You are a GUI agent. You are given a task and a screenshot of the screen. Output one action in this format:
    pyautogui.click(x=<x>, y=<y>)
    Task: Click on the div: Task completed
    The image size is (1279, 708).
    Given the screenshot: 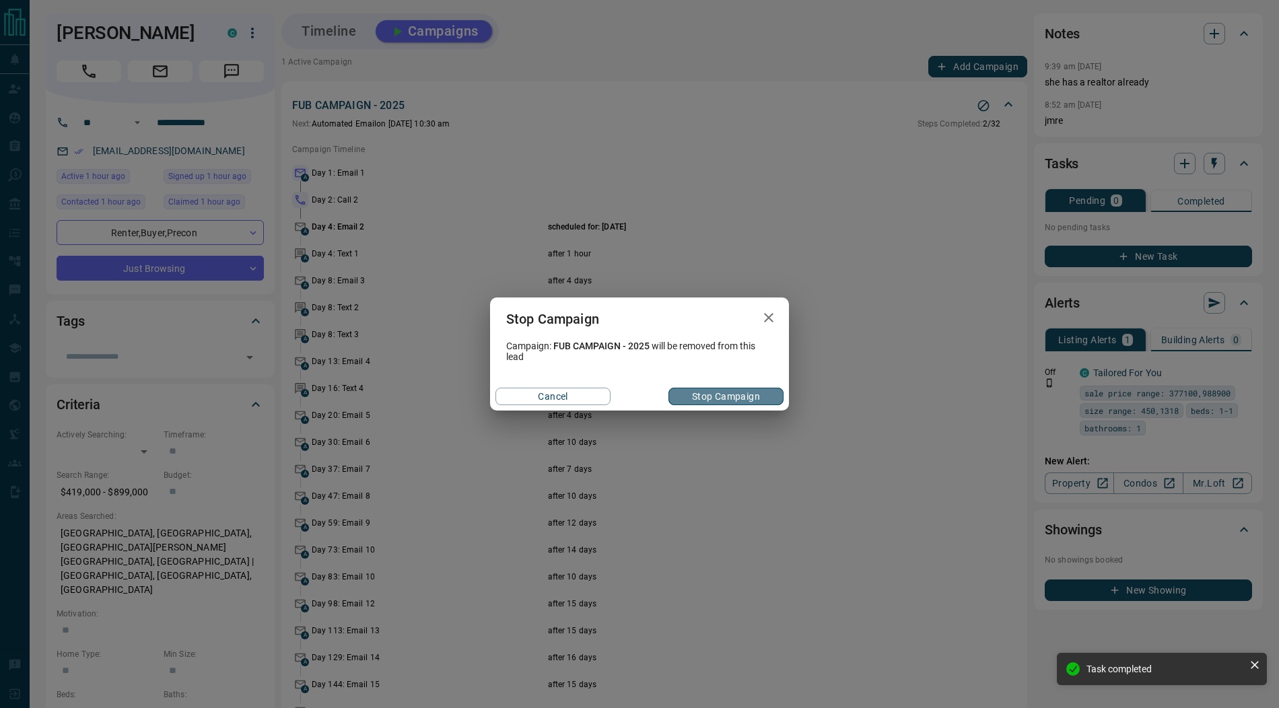 What is the action you would take?
    pyautogui.click(x=1165, y=669)
    